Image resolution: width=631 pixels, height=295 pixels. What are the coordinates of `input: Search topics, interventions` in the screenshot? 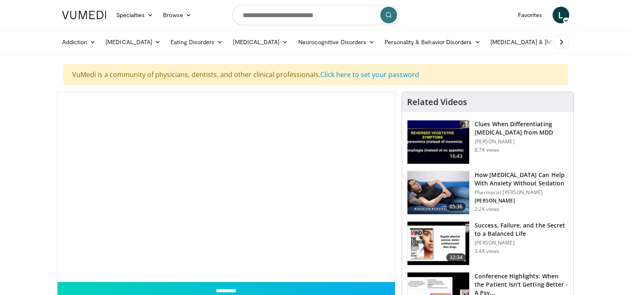 It's located at (316, 15).